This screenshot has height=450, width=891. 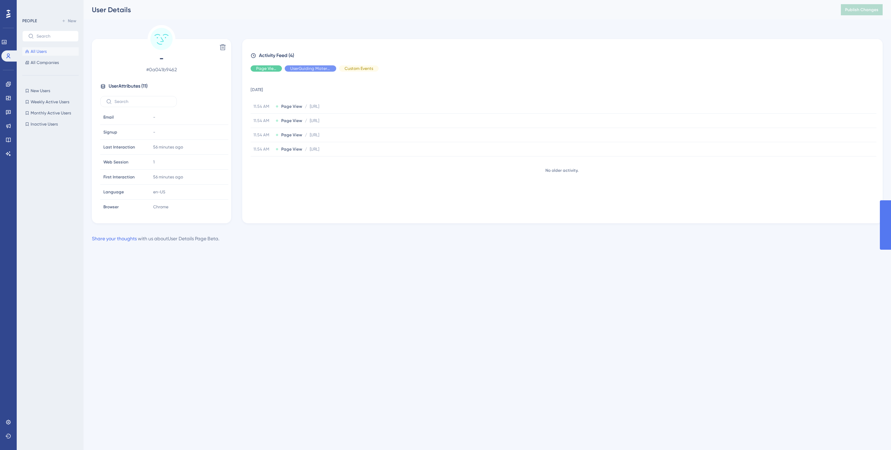 What do you see at coordinates (44, 124) in the screenshot?
I see `span: Inactive Users` at bounding box center [44, 124].